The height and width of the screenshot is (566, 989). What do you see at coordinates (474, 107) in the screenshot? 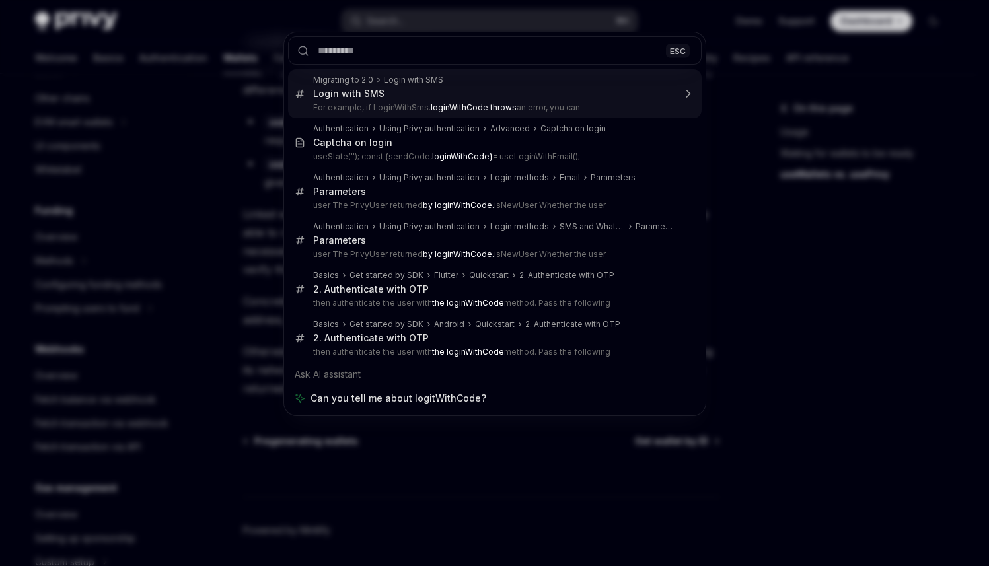
I see `b: loginWithCode throws` at bounding box center [474, 107].